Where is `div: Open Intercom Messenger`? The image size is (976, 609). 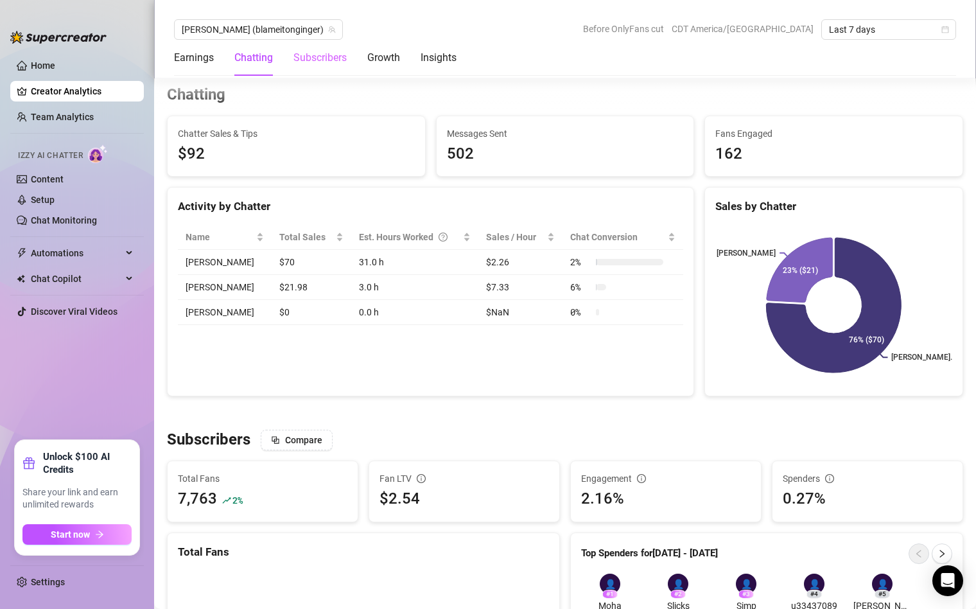 div: Open Intercom Messenger is located at coordinates (948, 581).